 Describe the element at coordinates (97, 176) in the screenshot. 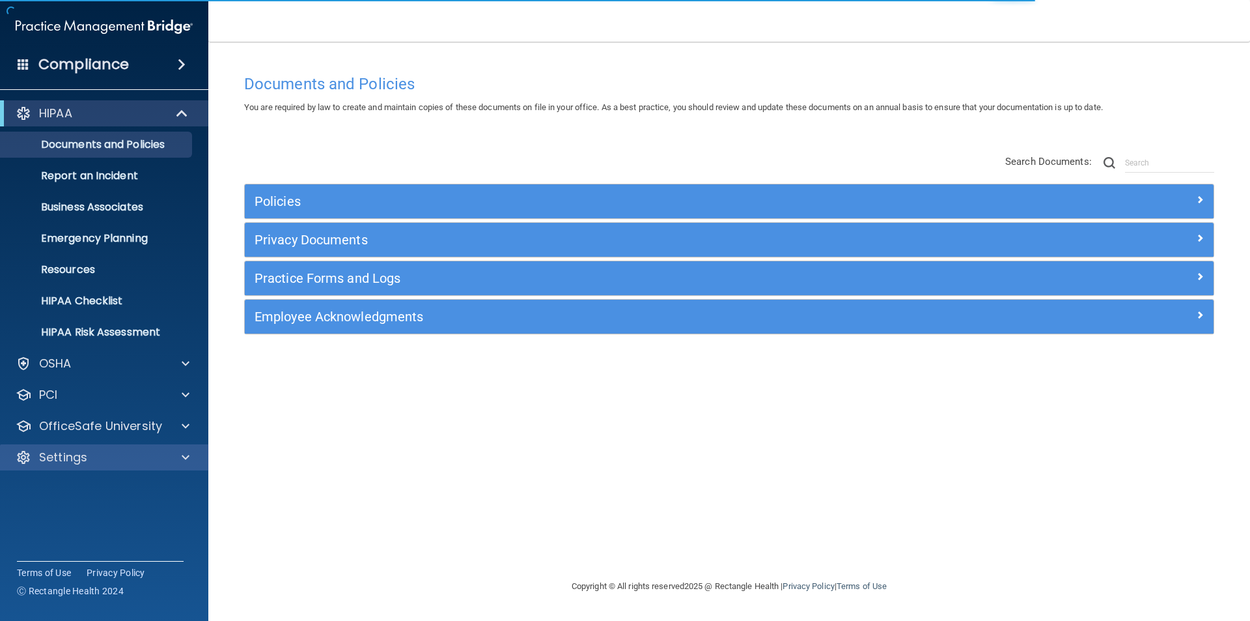

I see `p: Report an Incident` at that location.